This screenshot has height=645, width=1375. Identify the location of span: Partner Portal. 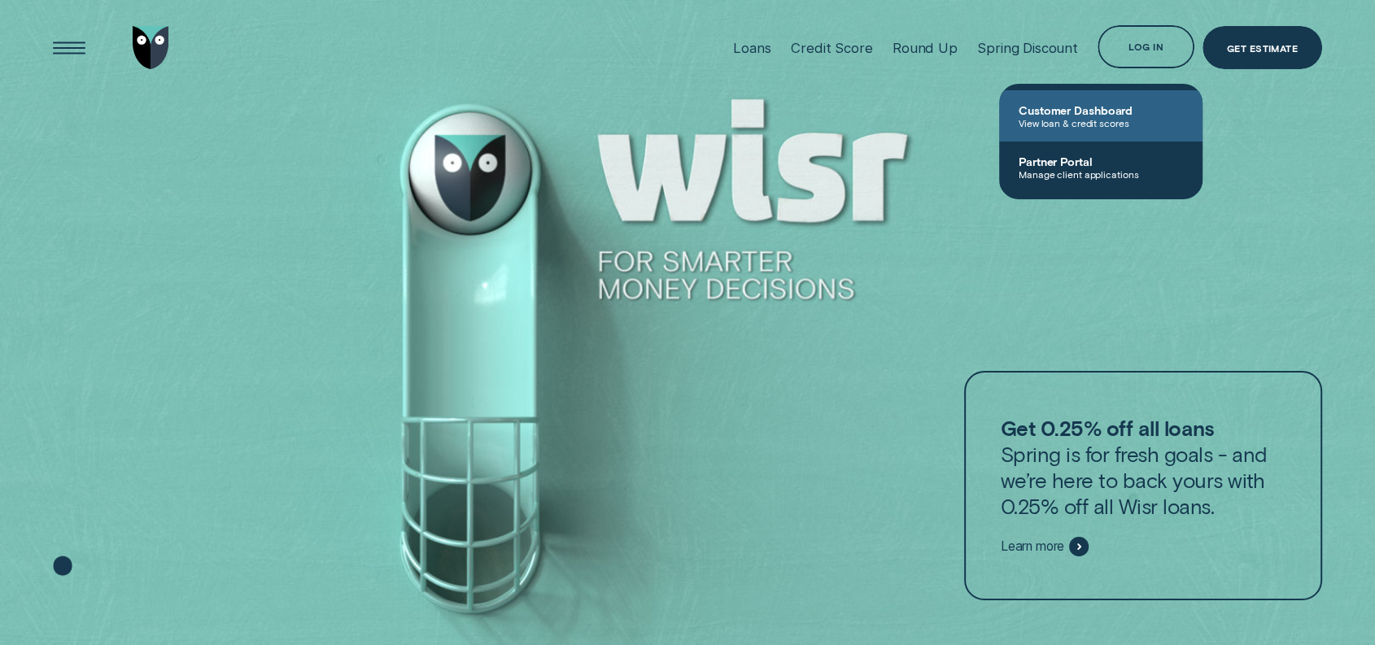
(1101, 161).